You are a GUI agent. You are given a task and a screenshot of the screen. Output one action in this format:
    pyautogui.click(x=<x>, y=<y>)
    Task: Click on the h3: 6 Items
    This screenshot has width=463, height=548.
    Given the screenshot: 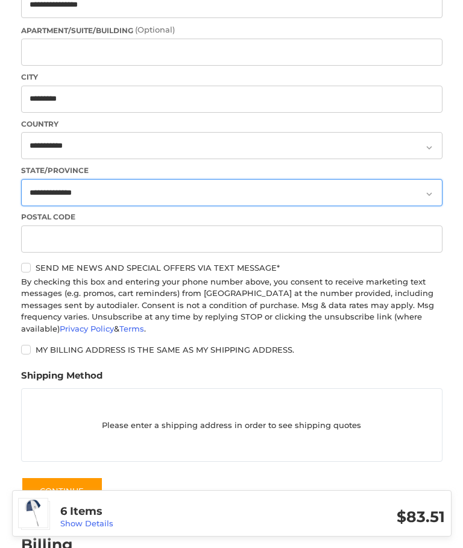 What is the action you would take?
    pyautogui.click(x=156, y=511)
    